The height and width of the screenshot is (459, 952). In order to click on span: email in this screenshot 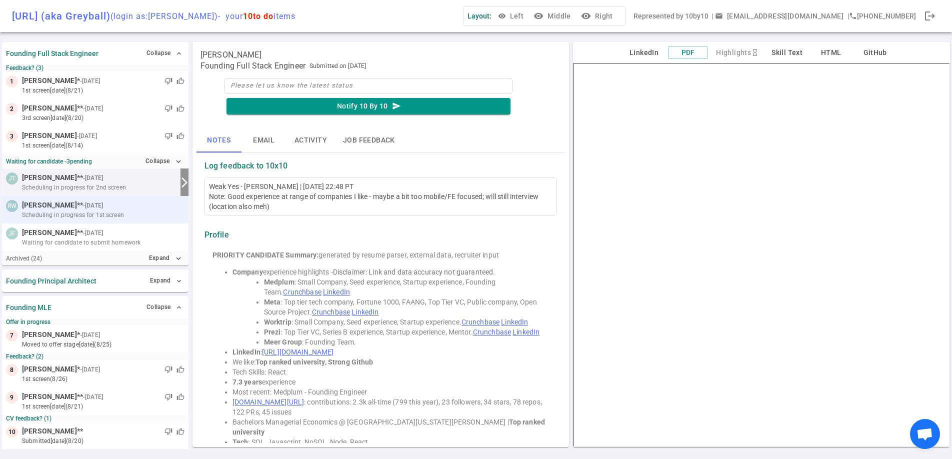, I will do `click(719, 16)`.